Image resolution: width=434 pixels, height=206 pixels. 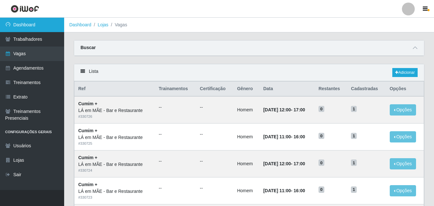 What do you see at coordinates (88, 47) in the screenshot?
I see `strong: Buscar` at bounding box center [88, 47].